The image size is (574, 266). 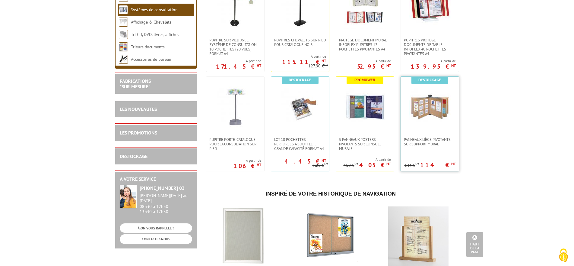 I want to click on p: 450 €, so click(x=351, y=165).